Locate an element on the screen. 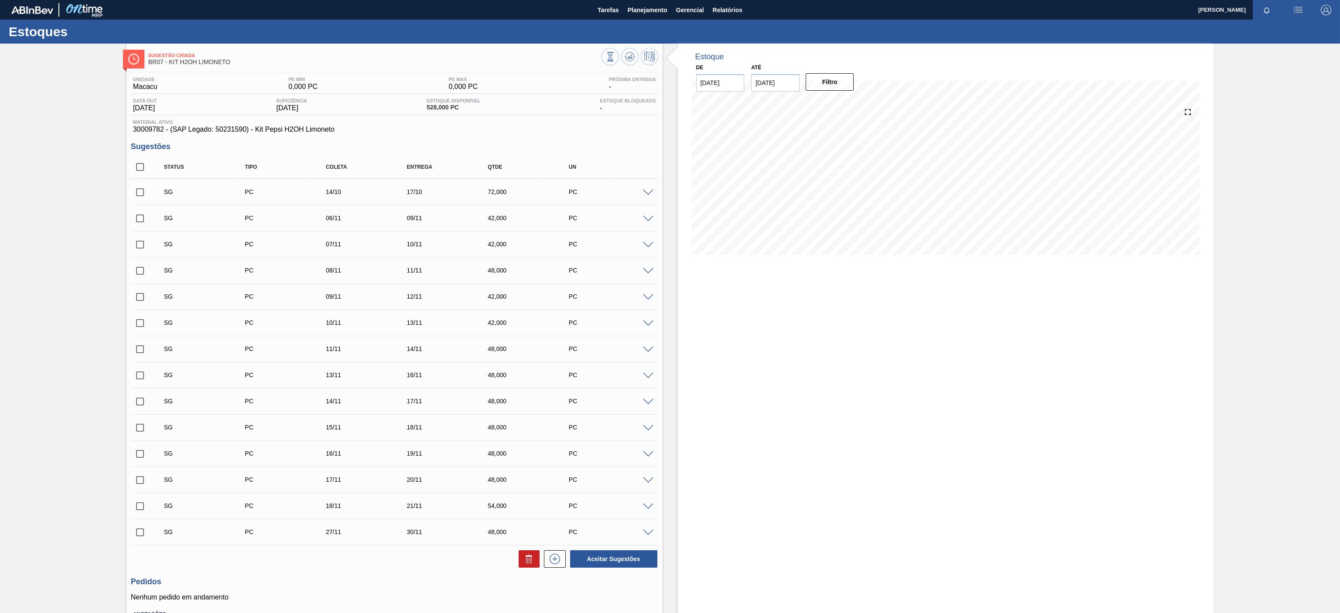 The height and width of the screenshot is (613, 1340). div: Status is located at coordinates (208, 167).